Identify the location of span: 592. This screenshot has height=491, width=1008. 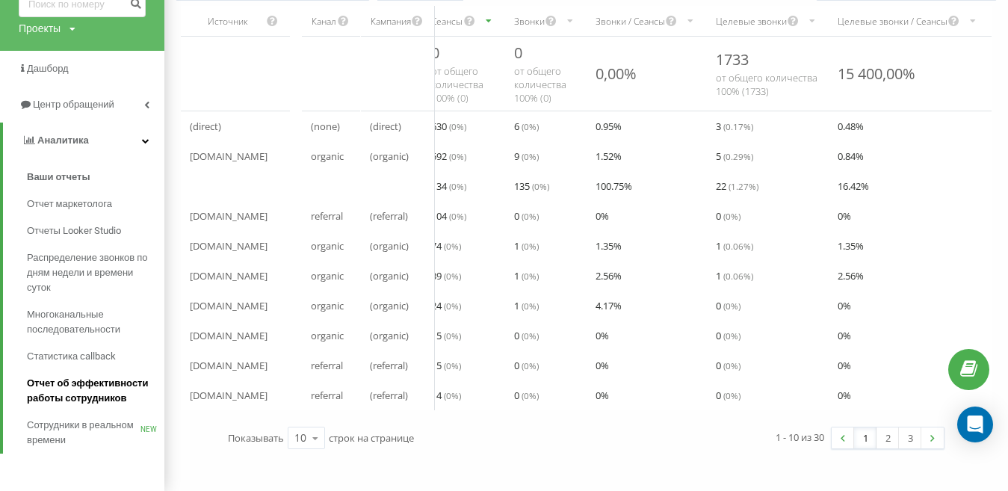
(448, 156).